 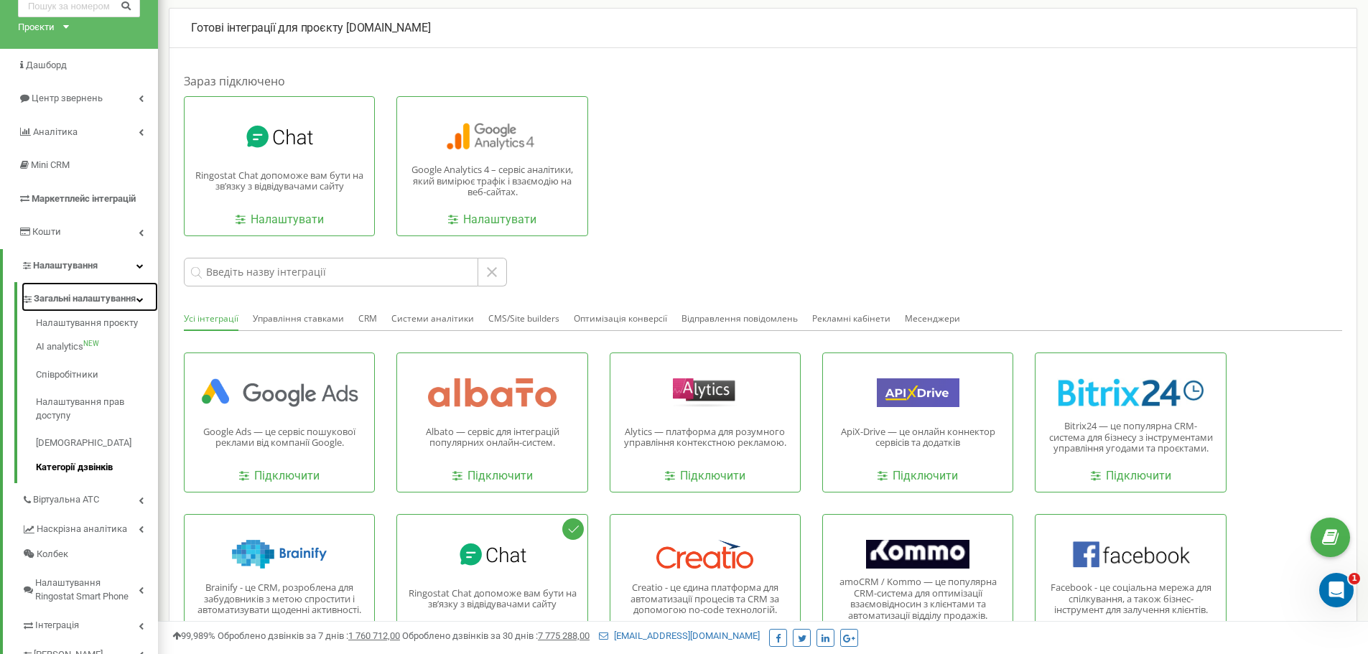 What do you see at coordinates (279, 437) in the screenshot?
I see `p: Google Ads — це сервіс пошукової реклами від компанії Google.` at bounding box center [279, 437].